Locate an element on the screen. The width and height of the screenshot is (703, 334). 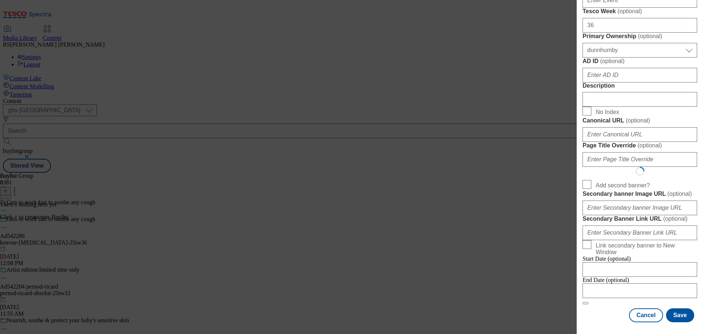
label: Secondary banner Image URL is located at coordinates (640, 194).